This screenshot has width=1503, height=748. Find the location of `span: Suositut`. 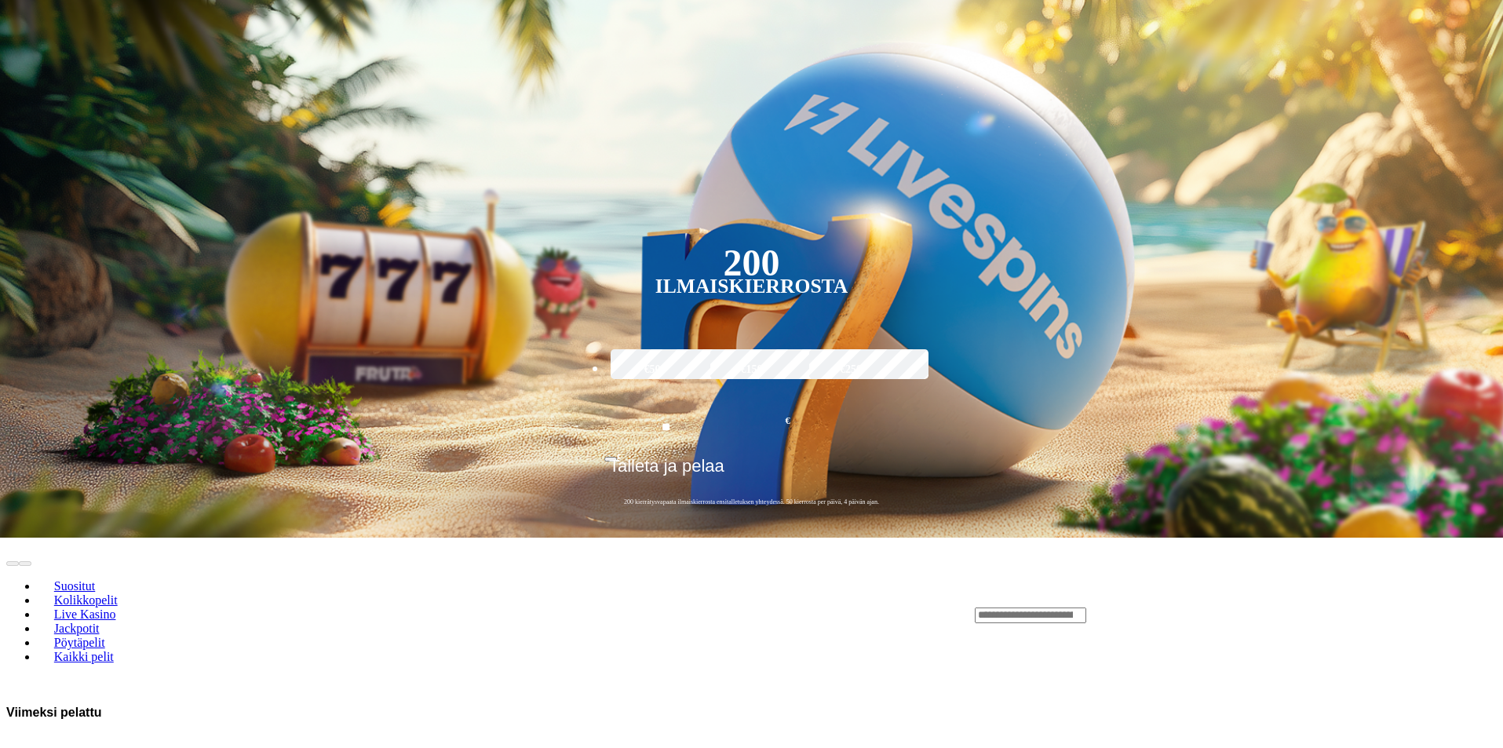

span: Suositut is located at coordinates (75, 586).